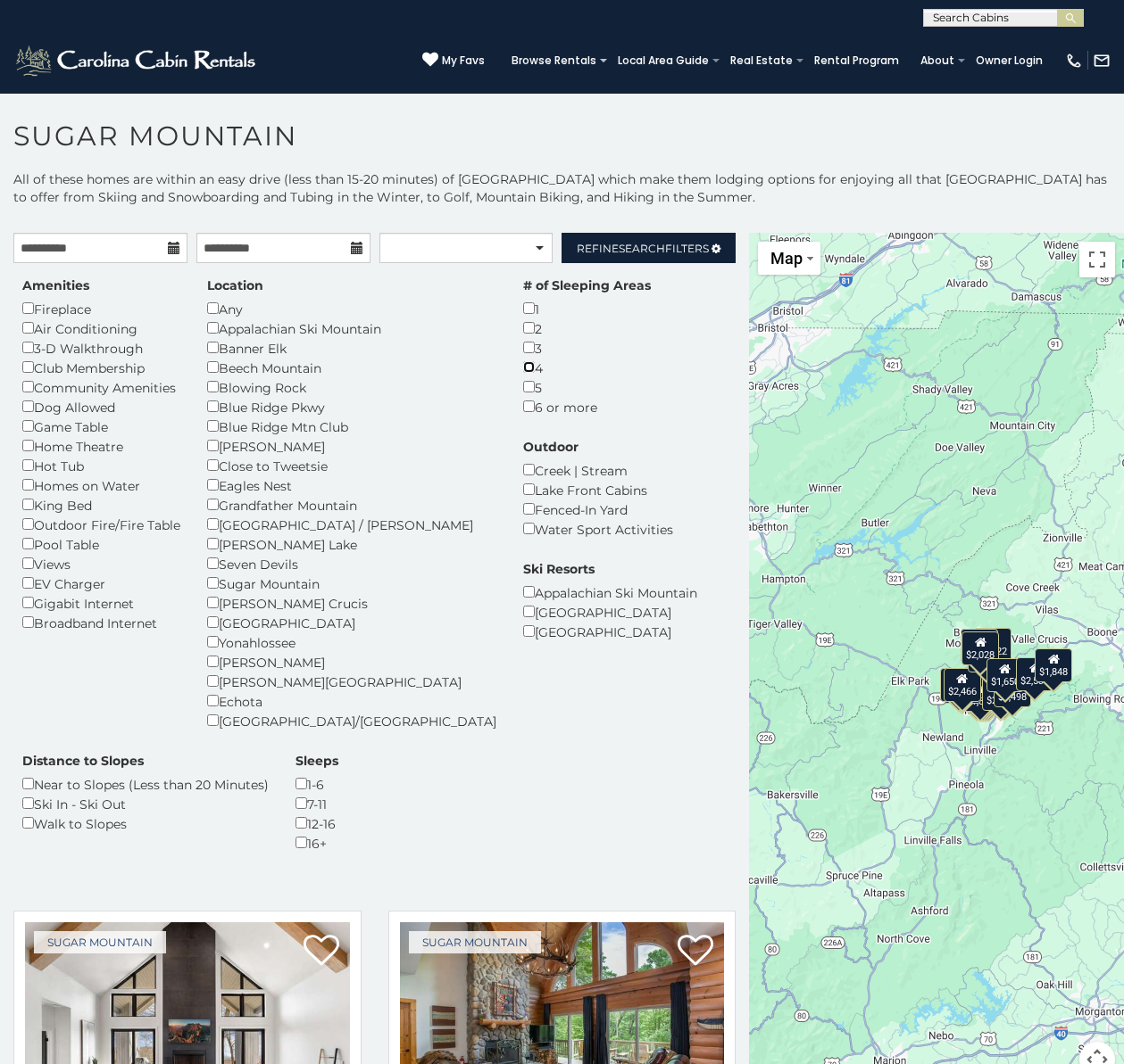 The height and width of the screenshot is (1064, 1124). I want to click on span: Refine Filters, so click(643, 248).